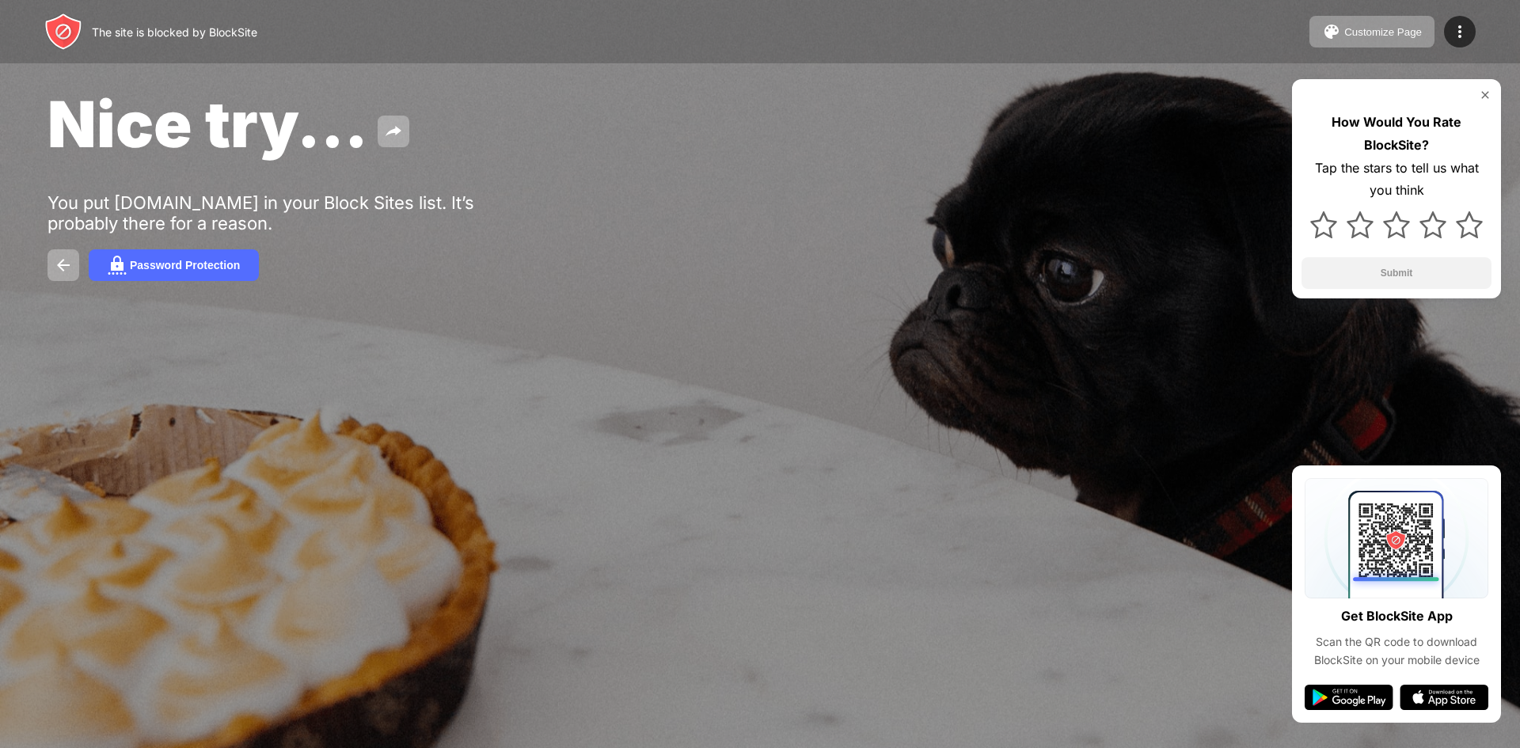 This screenshot has width=1520, height=748. Describe the element at coordinates (1372, 32) in the screenshot. I see `button: Customize Page` at that location.